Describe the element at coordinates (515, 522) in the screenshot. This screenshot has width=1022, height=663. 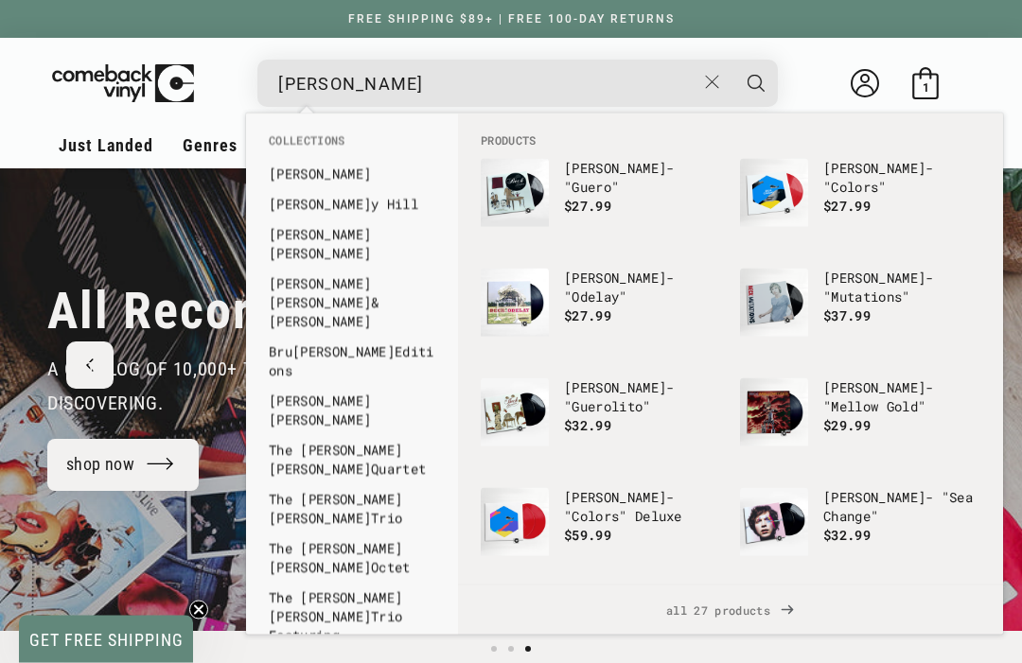
I see `img: Beck - "Colors" Deluxe` at that location.